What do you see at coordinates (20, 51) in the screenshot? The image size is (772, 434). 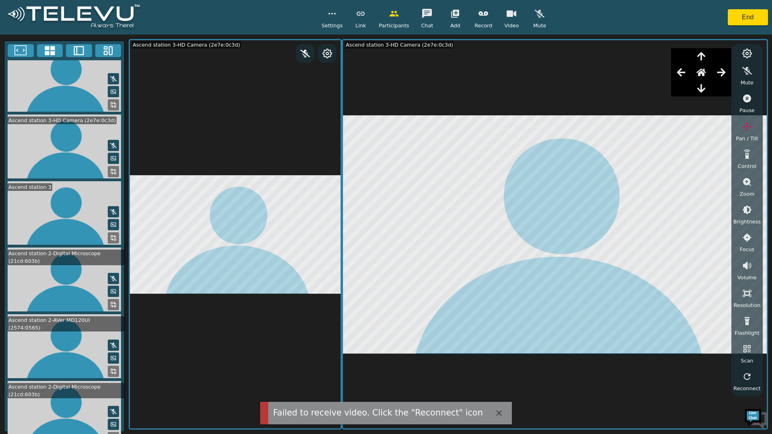 I see `button: Fullscreen` at bounding box center [20, 51].